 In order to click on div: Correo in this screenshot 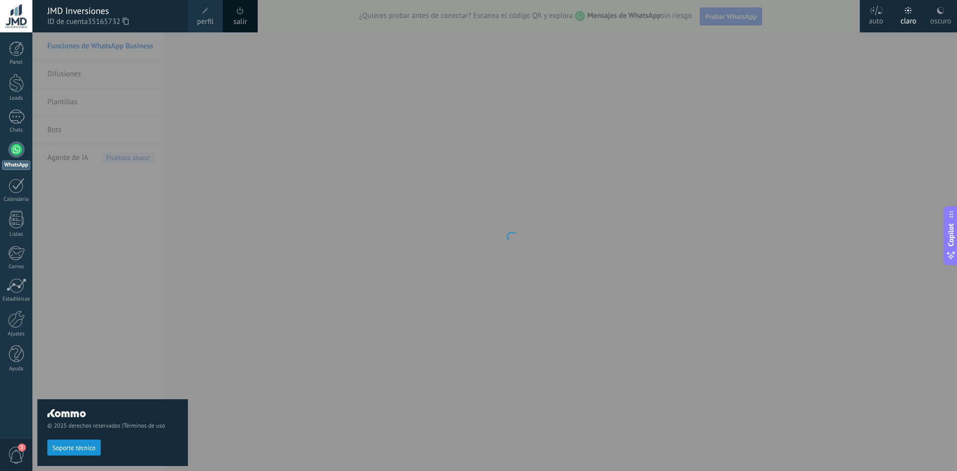, I will do `click(16, 267)`.